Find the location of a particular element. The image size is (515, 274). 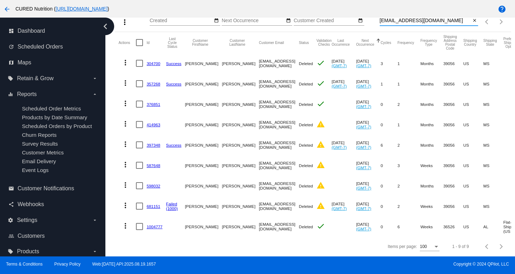

div: Items per page: is located at coordinates (402, 246).